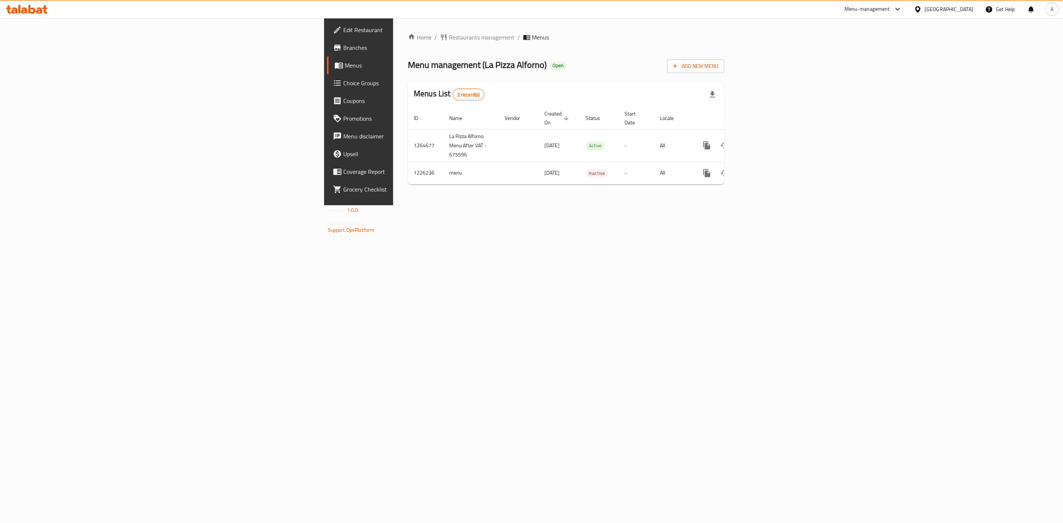 The image size is (1063, 523). What do you see at coordinates (414, 65) in the screenshot?
I see `a: Menus` at bounding box center [414, 65].